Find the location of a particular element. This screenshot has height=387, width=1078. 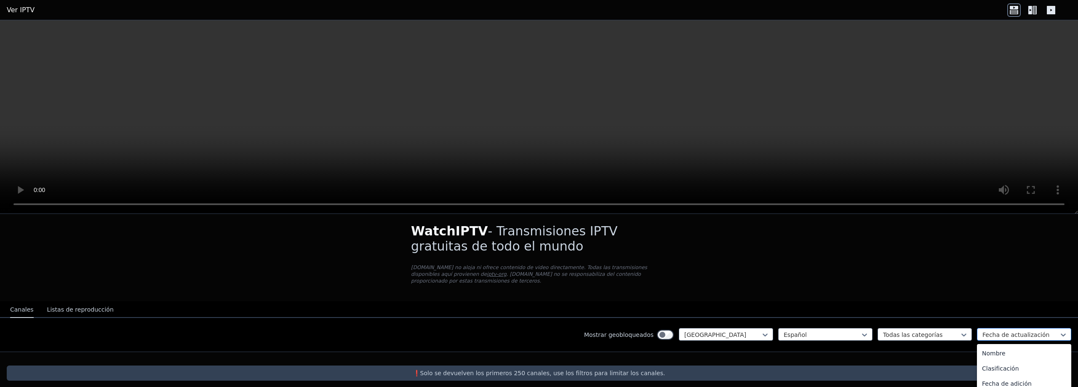

font: - Transmisiones IPTV gratuitas de todo el mundo is located at coordinates (514, 238).